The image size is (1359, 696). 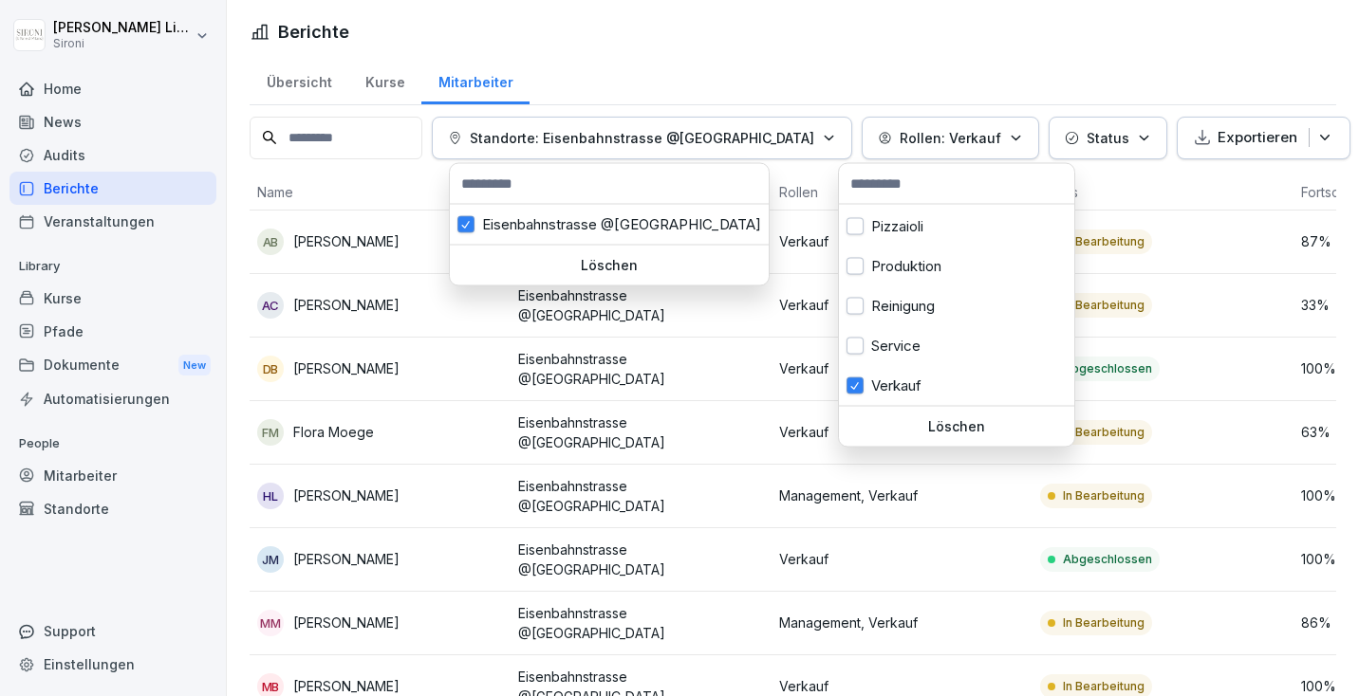 What do you see at coordinates (1107, 138) in the screenshot?
I see `p: Status` at bounding box center [1107, 138].